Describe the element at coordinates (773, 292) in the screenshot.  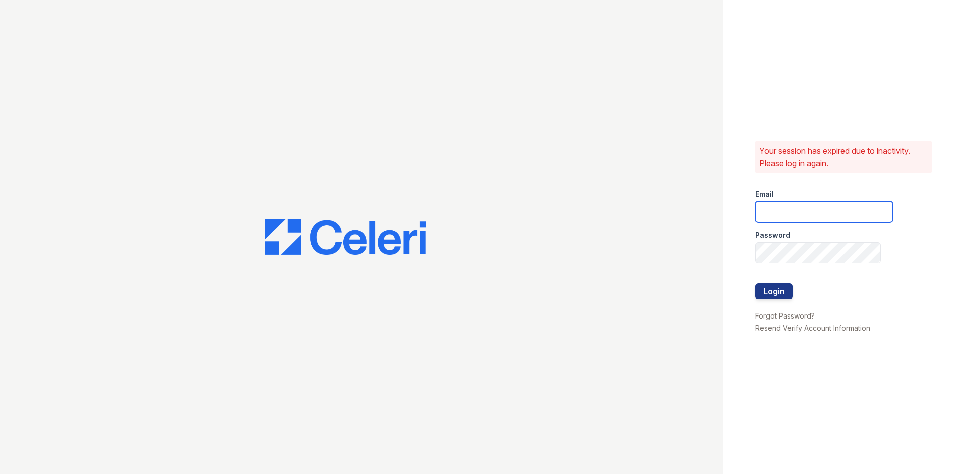
I see `button: Login` at that location.